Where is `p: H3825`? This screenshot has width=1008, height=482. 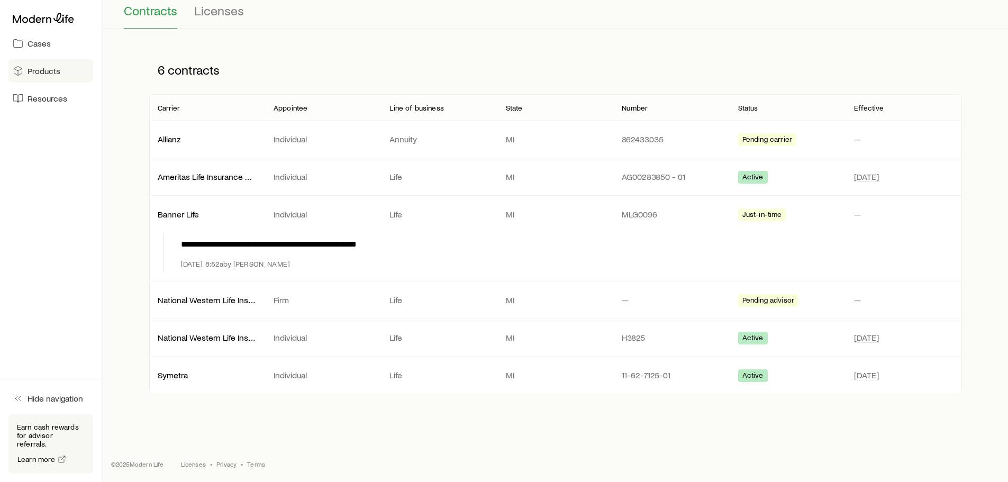 p: H3825 is located at coordinates (671, 338).